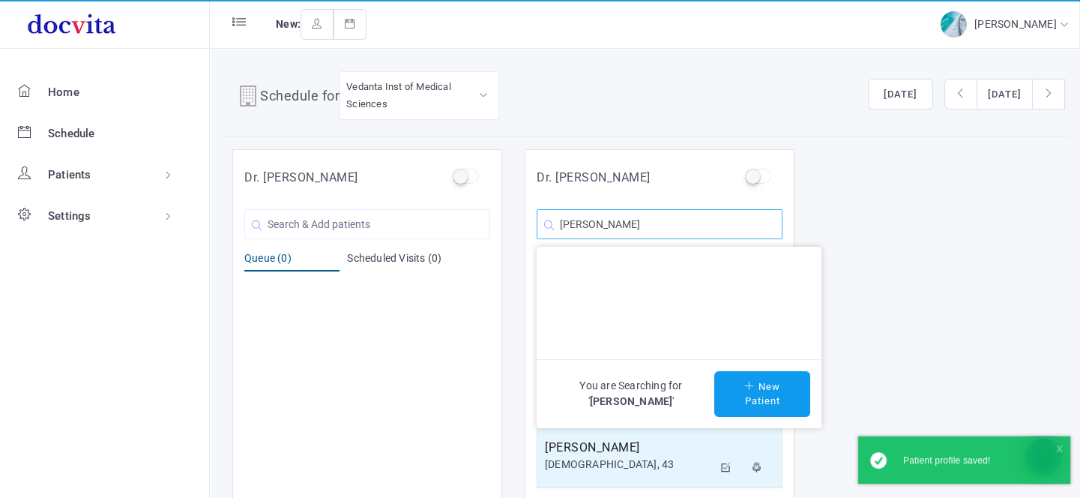 The image size is (1080, 498). What do you see at coordinates (300, 97) in the screenshot?
I see `h4: Schedule for` at bounding box center [300, 97].